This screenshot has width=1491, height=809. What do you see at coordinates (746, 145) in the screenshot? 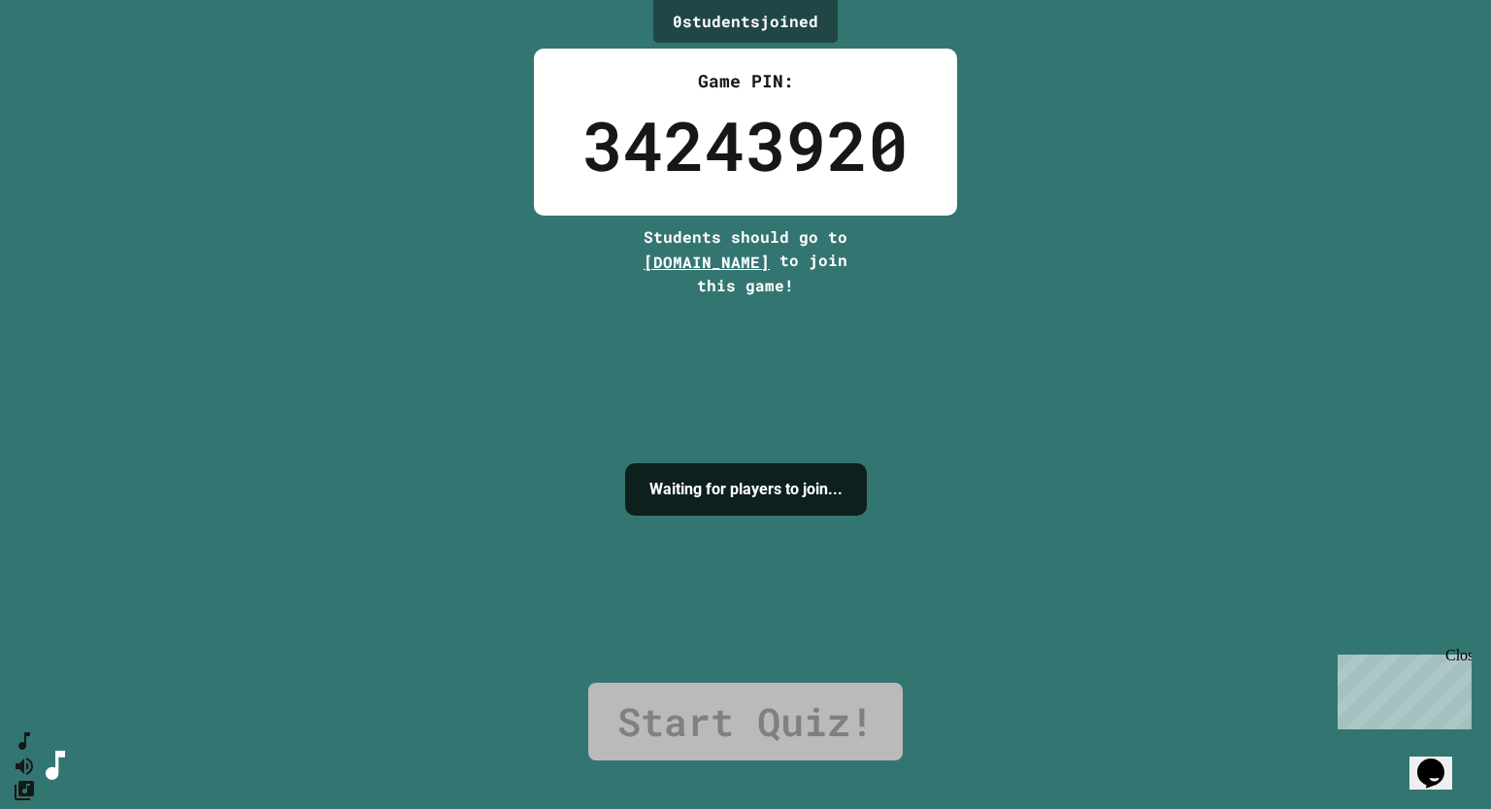
I see `div: 34243920` at bounding box center [746, 145].